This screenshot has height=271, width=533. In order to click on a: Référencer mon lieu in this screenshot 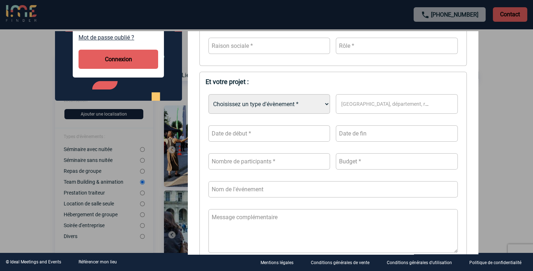, I will do `click(98, 262)`.